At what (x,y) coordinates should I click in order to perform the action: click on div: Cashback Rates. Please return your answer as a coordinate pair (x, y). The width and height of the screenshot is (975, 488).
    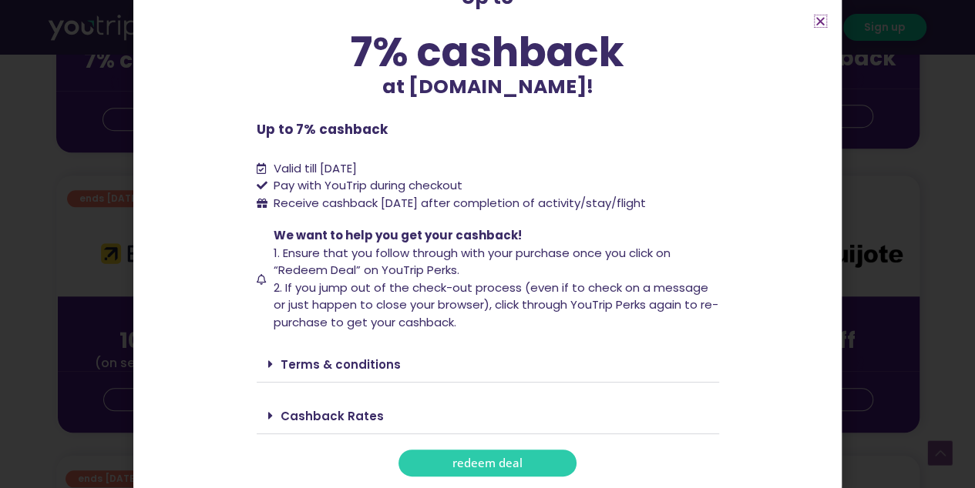
    Looking at the image, I should click on (488, 416).